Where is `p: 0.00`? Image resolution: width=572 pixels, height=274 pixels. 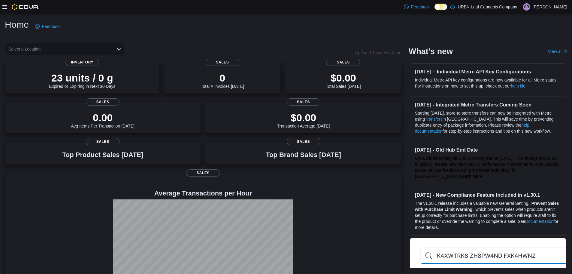 p: 0.00 is located at coordinates (103, 117).